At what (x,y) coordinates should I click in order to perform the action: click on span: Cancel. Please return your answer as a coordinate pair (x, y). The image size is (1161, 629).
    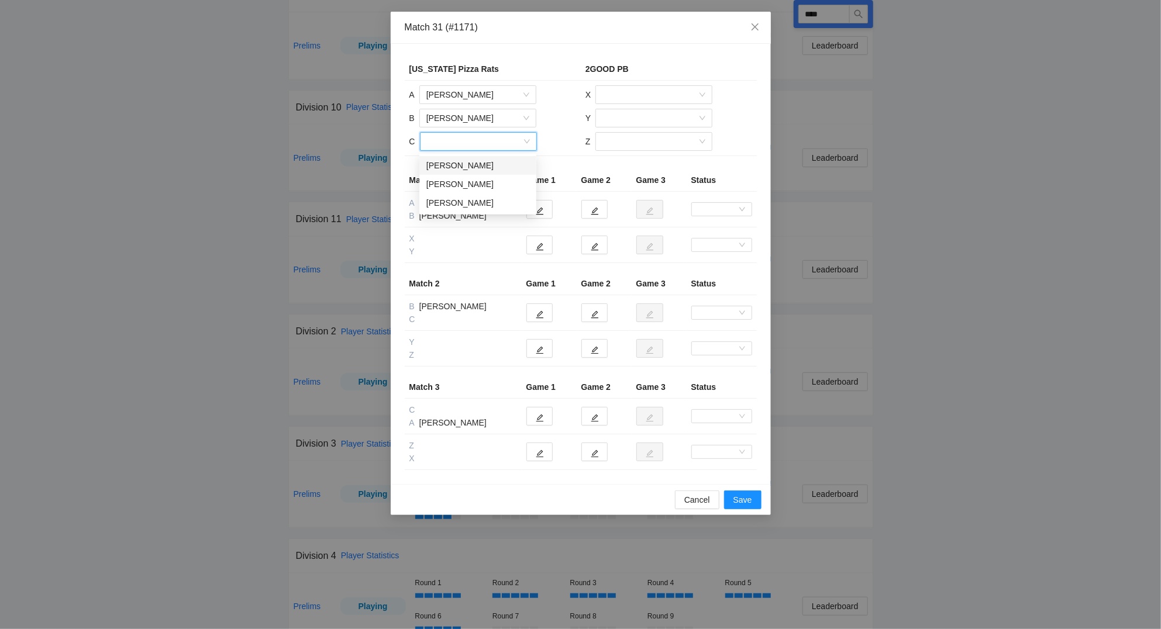
    Looking at the image, I should click on (697, 500).